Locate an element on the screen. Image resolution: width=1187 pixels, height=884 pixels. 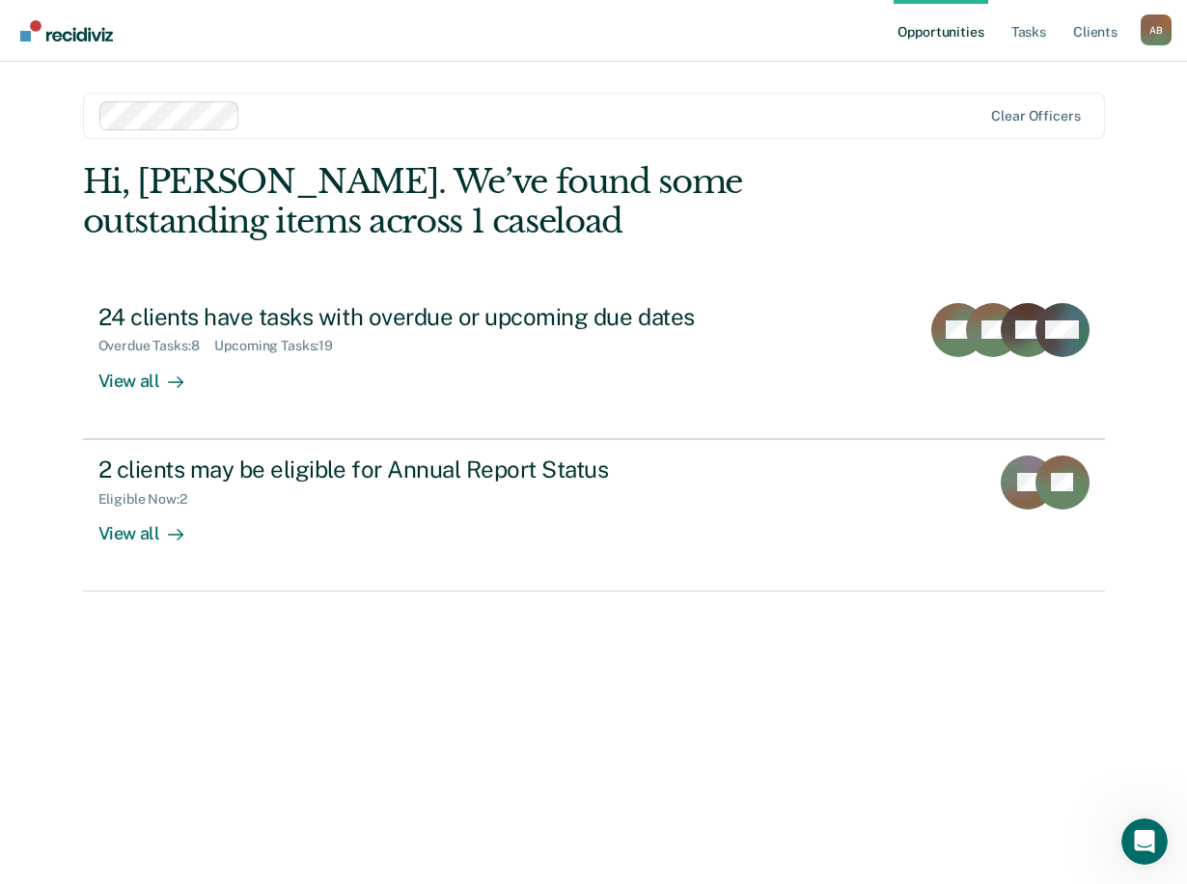
div: 24 clients have tasks with overdue or upcoming due dates is located at coordinates (437, 317).